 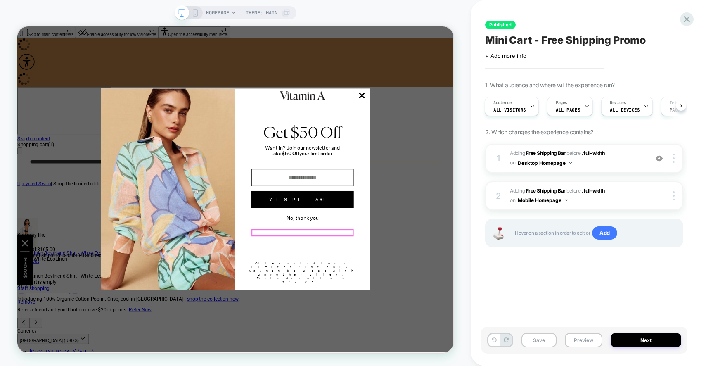 What do you see at coordinates (502, 103) in the screenshot?
I see `span: Audience` at bounding box center [502, 103].